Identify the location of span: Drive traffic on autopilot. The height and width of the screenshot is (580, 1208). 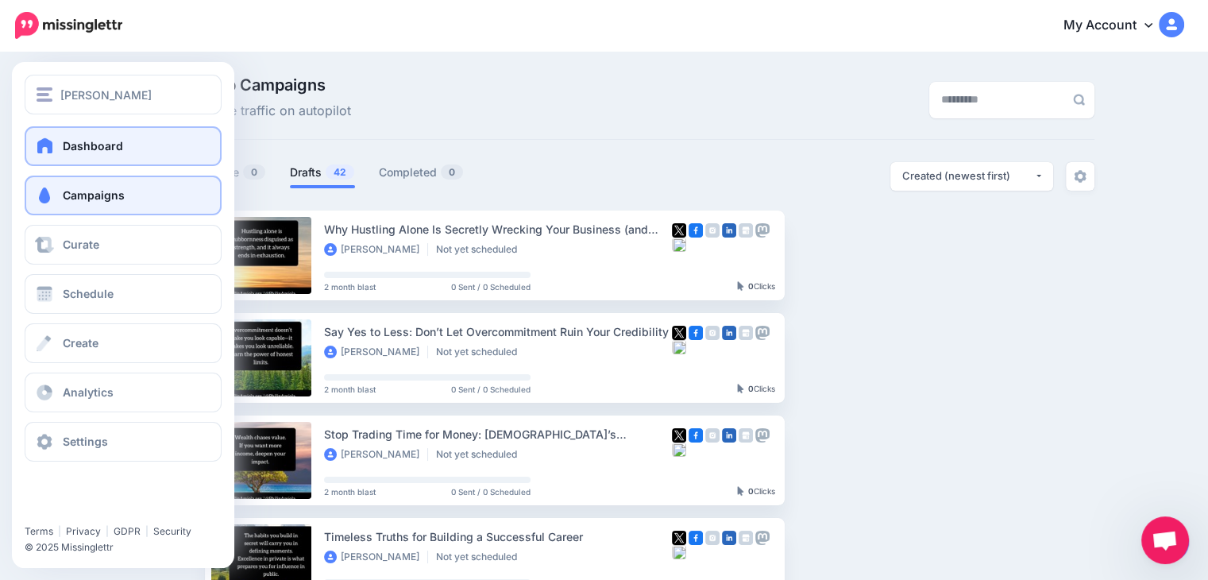
(278, 111).